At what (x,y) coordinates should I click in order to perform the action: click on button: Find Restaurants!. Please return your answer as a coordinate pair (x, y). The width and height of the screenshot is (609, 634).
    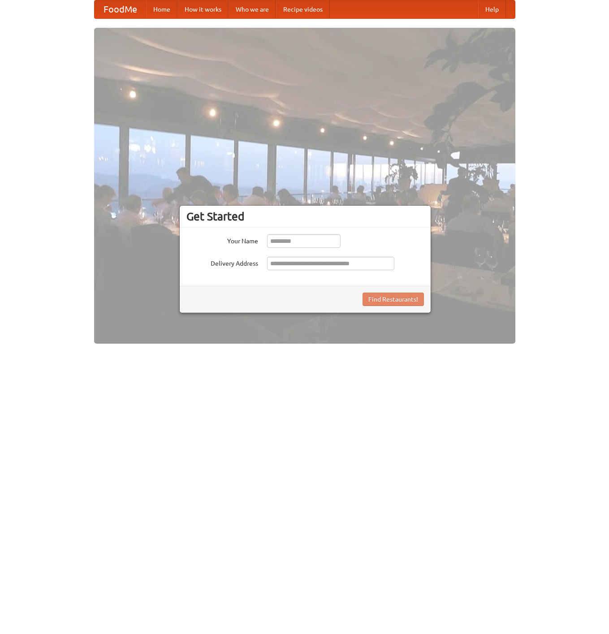
    Looking at the image, I should click on (393, 299).